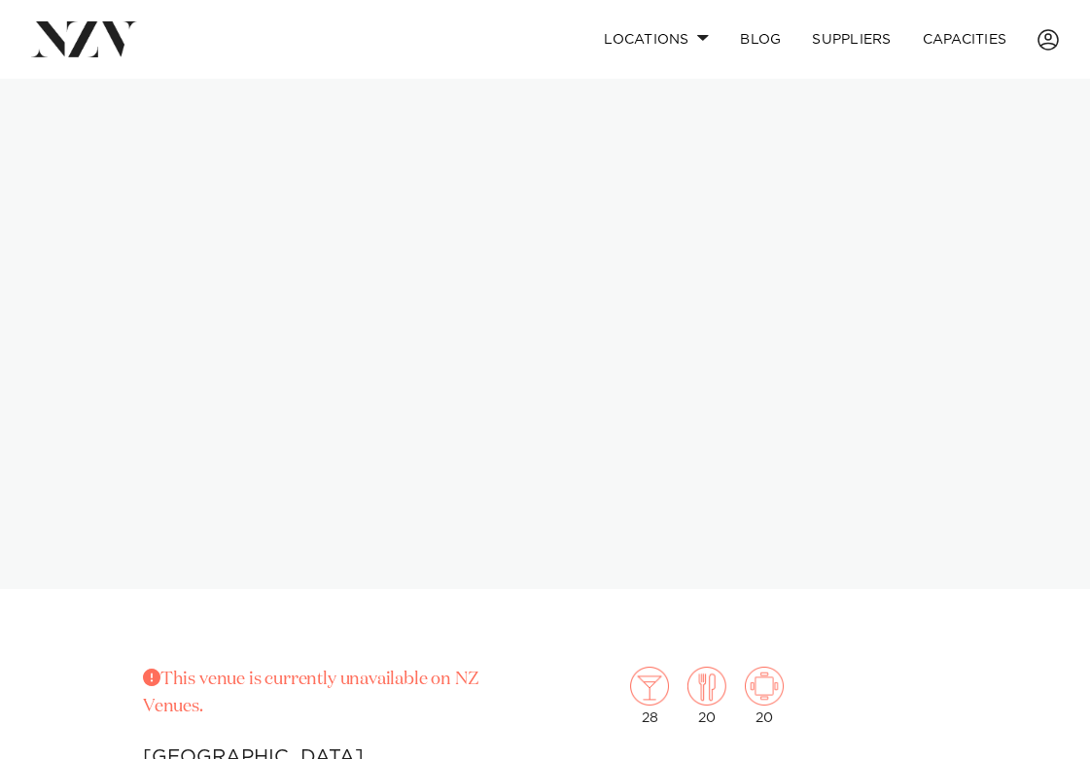  I want to click on img: dining.png, so click(707, 686).